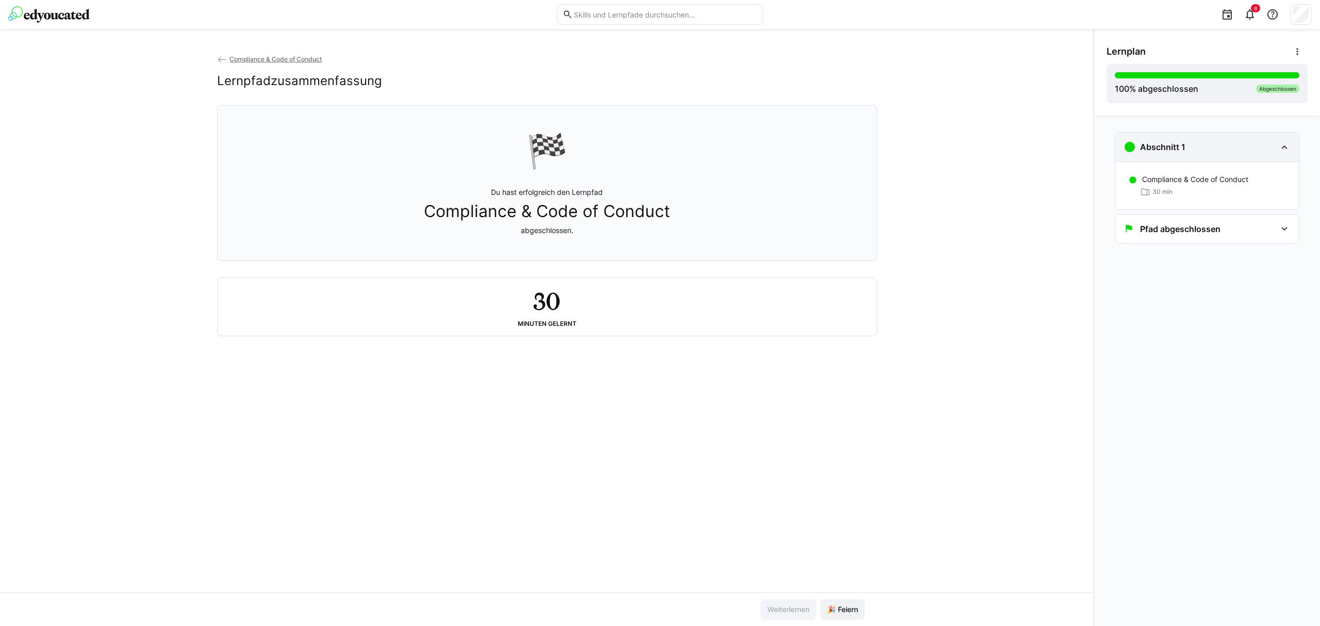 The image size is (1320, 626). I want to click on h3: Abschnitt 1, so click(1163, 147).